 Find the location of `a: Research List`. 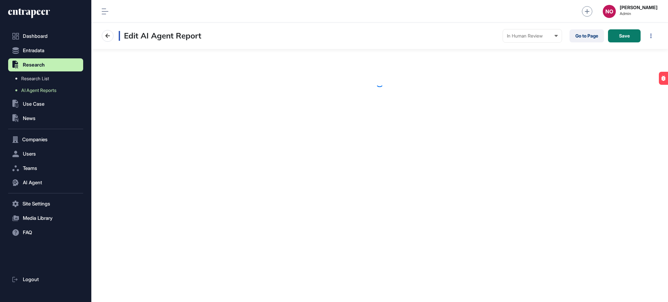

a: Research List is located at coordinates (47, 79).